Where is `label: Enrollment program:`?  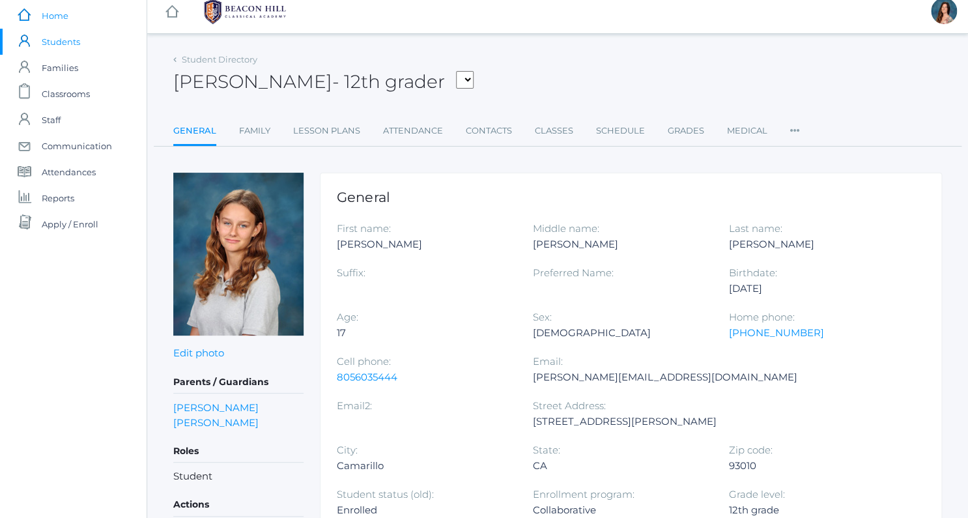
label: Enrollment program: is located at coordinates (584, 494).